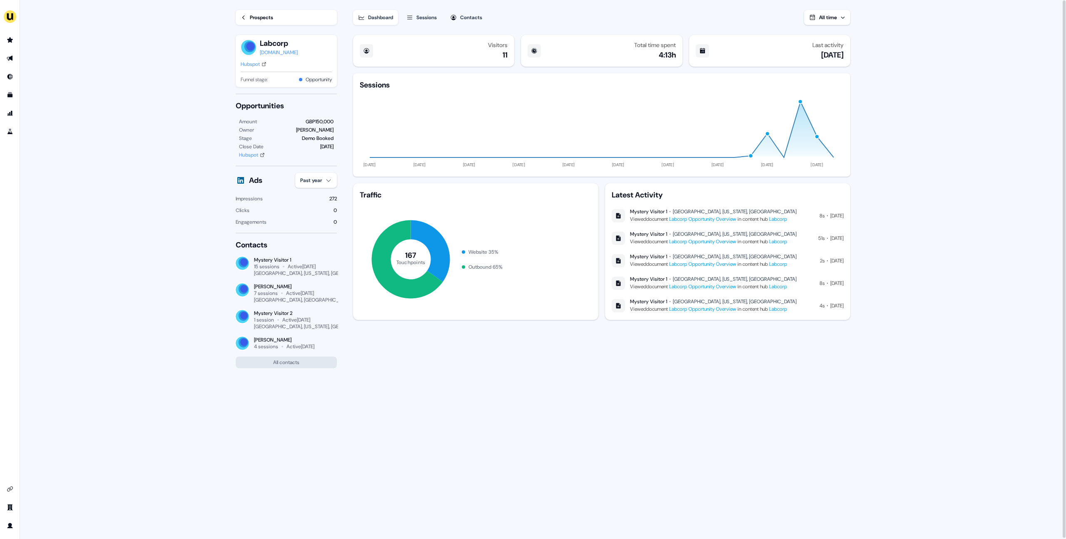  Describe the element at coordinates (498, 45) in the screenshot. I see `div: Visitors` at that location.